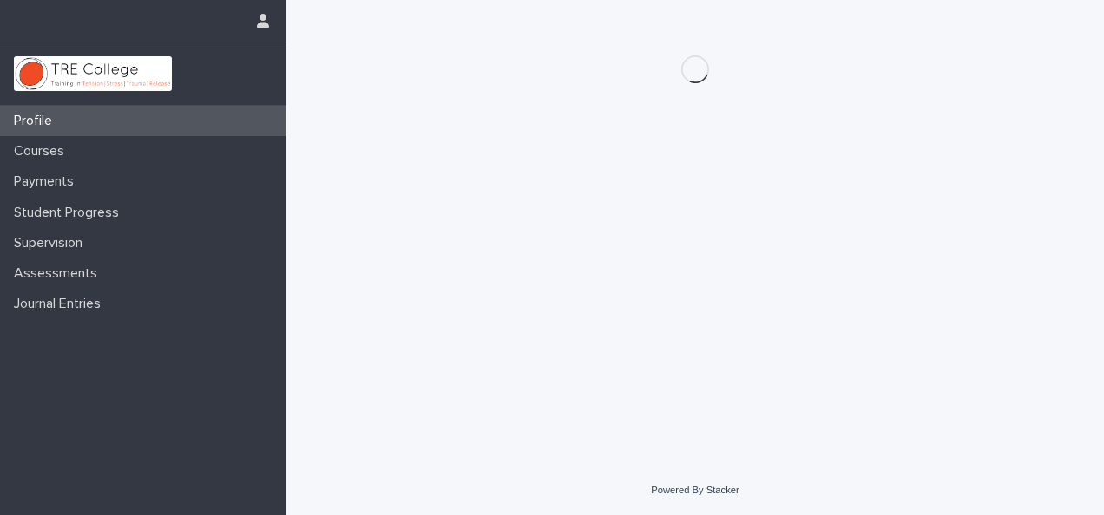  Describe the element at coordinates (694, 490) in the screenshot. I see `a: Powered By Stacker` at that location.